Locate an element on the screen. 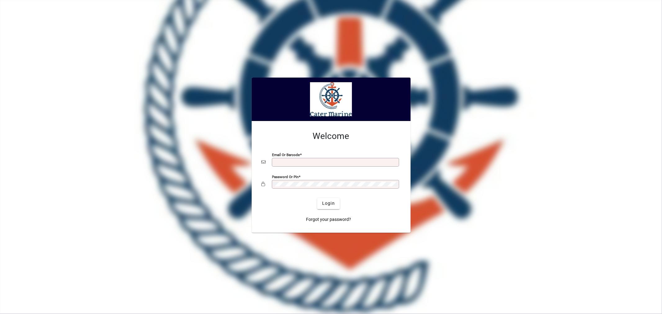 The height and width of the screenshot is (314, 662). mat-label: Email or Barcode is located at coordinates (286, 155).